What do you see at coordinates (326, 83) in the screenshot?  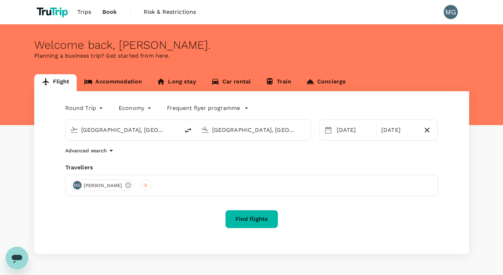 I see `a: Concierge` at bounding box center [326, 83].